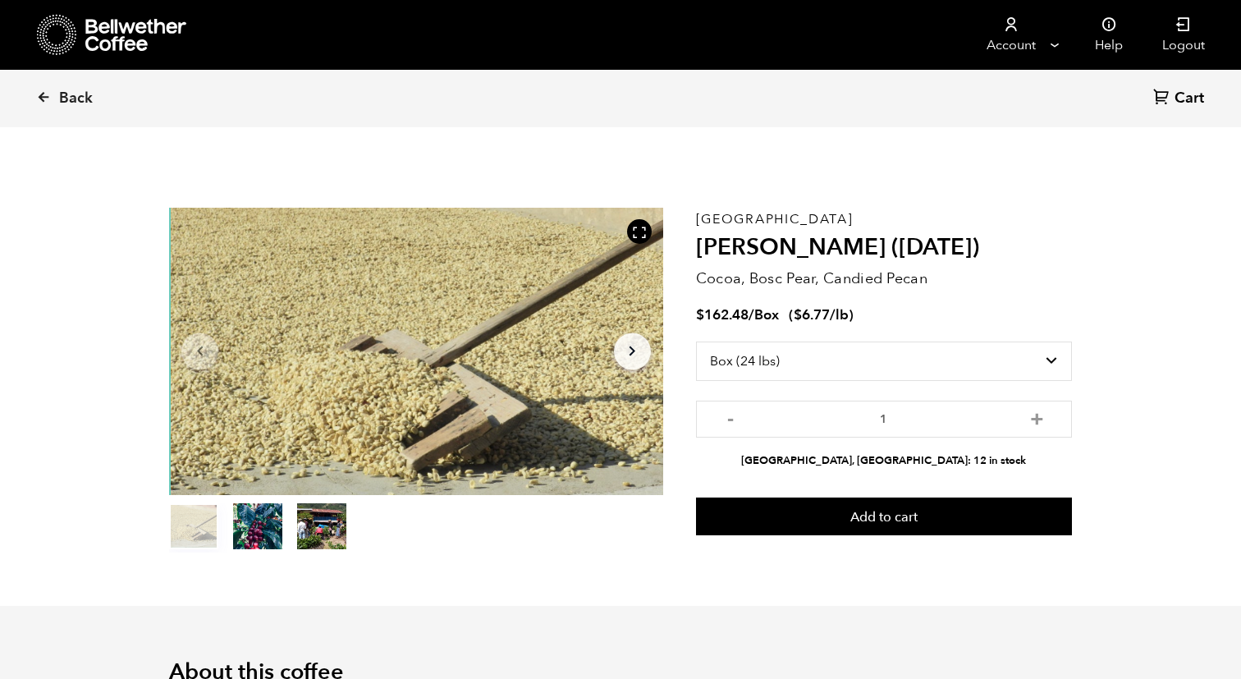 This screenshot has width=1241, height=679. I want to click on span: Back, so click(76, 99).